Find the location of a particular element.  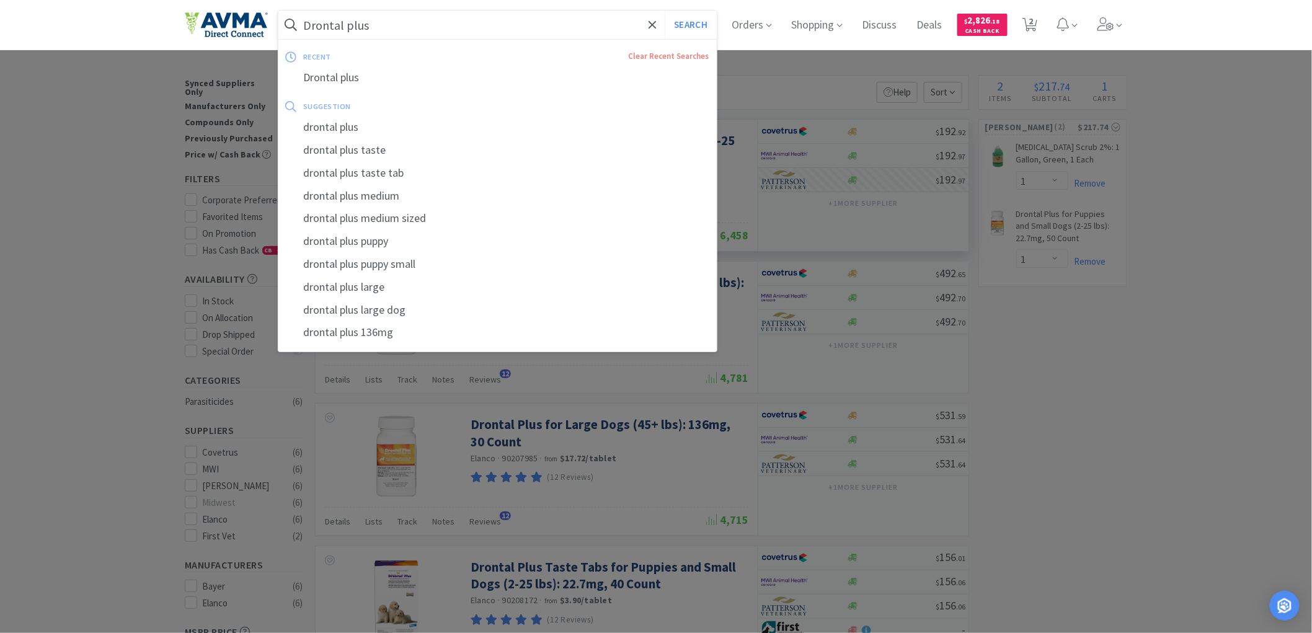

div: recent is located at coordinates (391, 56).